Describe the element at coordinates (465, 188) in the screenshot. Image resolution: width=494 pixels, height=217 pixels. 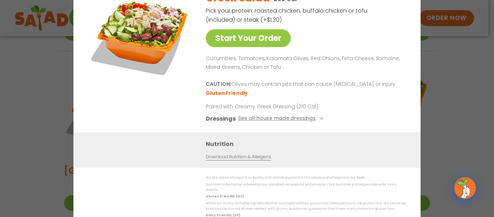
I see `img: wpChatIcon` at that location.